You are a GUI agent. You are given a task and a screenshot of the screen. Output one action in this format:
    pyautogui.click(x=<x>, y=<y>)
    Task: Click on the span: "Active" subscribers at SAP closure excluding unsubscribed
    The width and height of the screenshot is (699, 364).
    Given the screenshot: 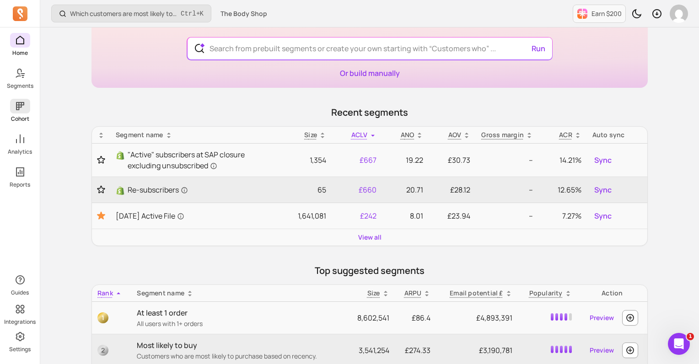 What is the action you would take?
    pyautogui.click(x=199, y=160)
    